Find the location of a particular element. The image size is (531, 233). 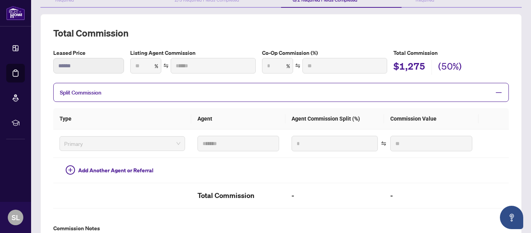

img: logo is located at coordinates (16, 13).